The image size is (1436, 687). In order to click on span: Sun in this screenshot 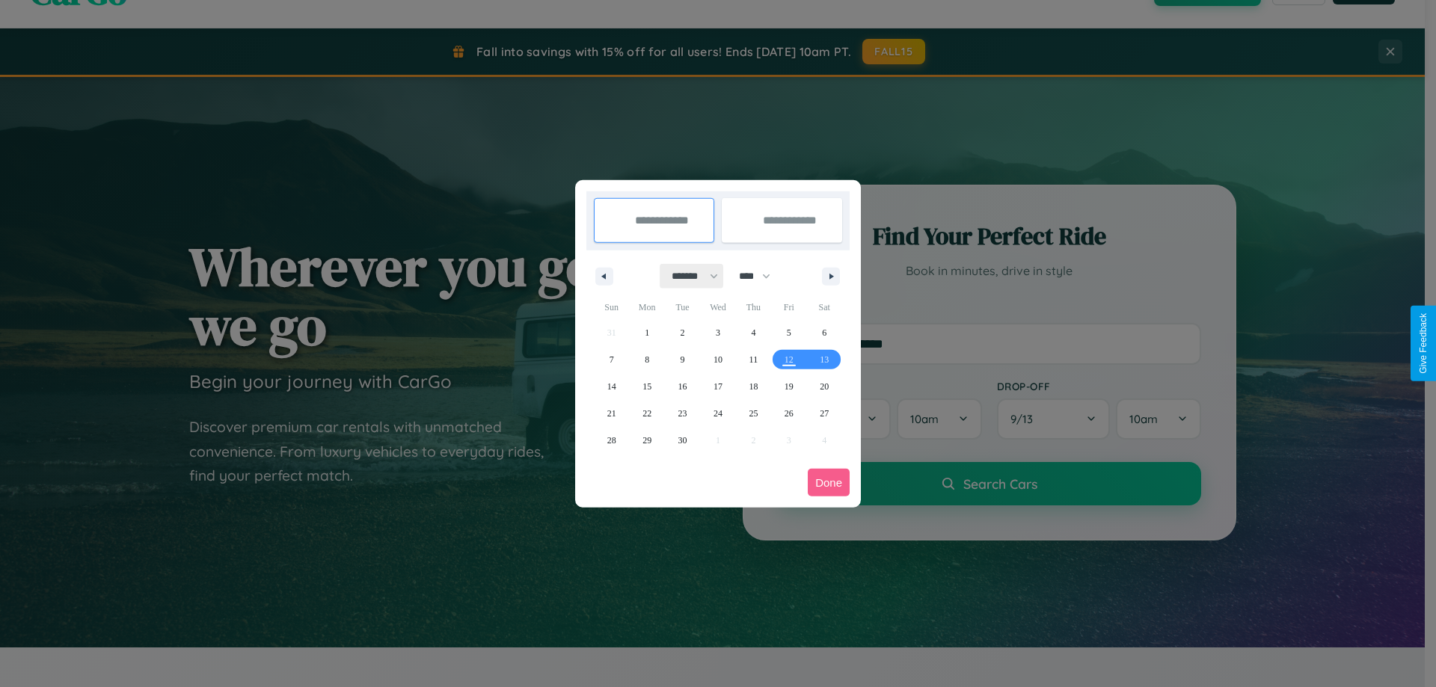, I will do `click(611, 307)`.